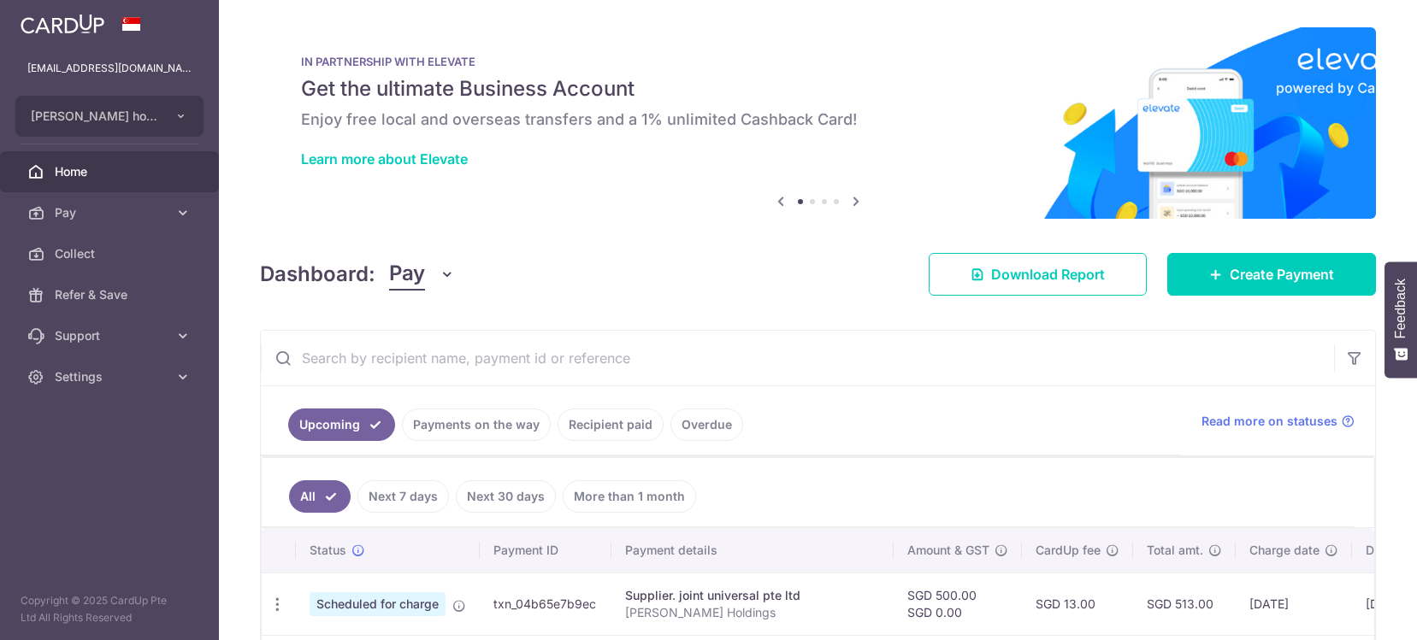 The image size is (1417, 640). I want to click on span: Total amt., so click(1175, 551).